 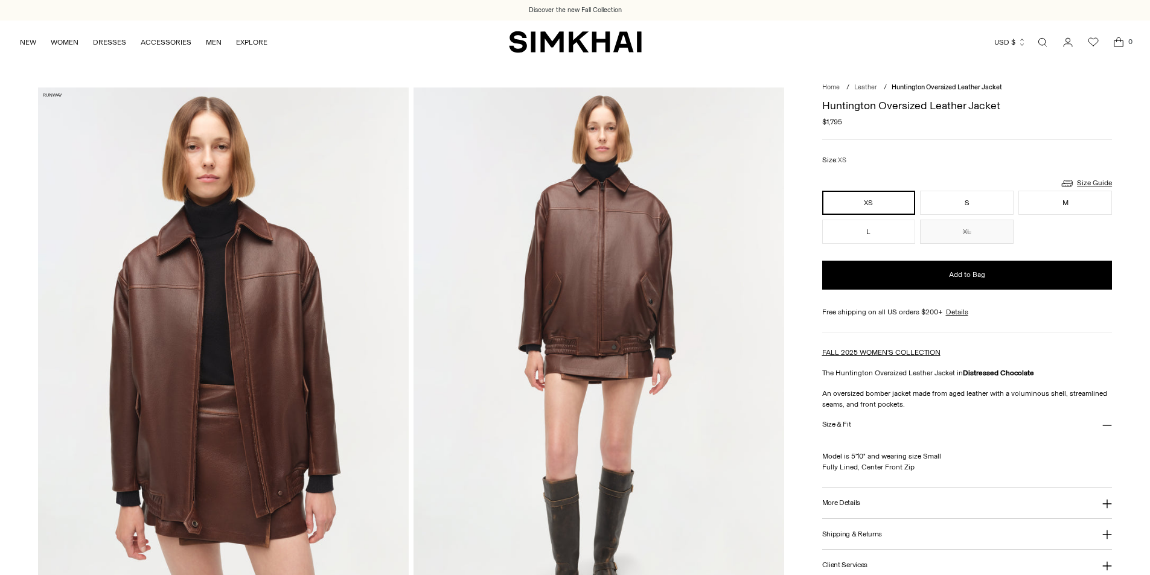 What do you see at coordinates (832, 122) in the screenshot?
I see `span: $1,795` at bounding box center [832, 122].